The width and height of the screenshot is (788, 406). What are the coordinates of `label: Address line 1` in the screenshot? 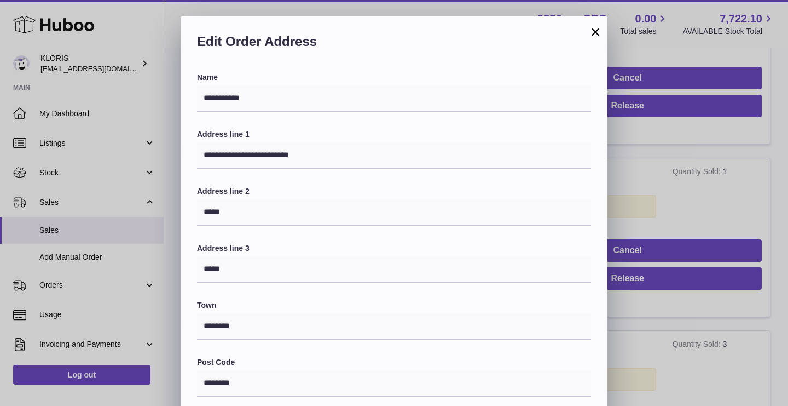 It's located at (394, 134).